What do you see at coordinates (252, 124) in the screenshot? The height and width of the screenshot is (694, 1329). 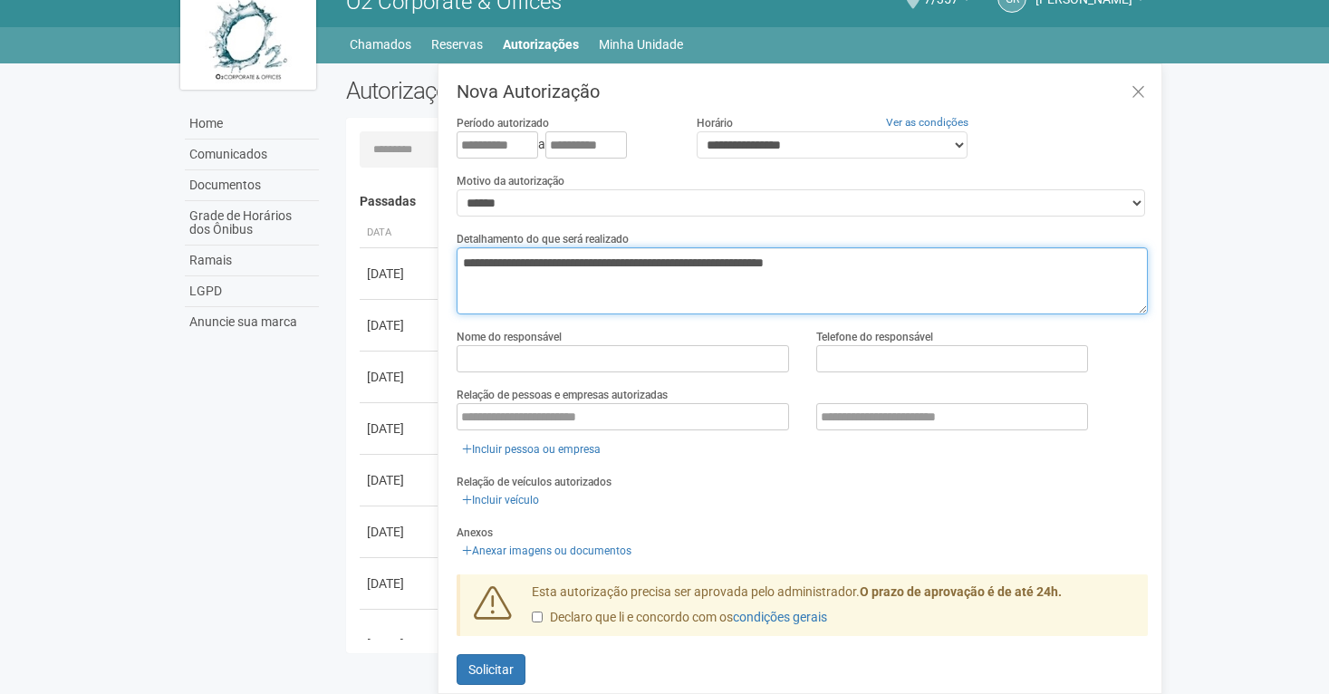 I see `a: Home` at bounding box center [252, 124].